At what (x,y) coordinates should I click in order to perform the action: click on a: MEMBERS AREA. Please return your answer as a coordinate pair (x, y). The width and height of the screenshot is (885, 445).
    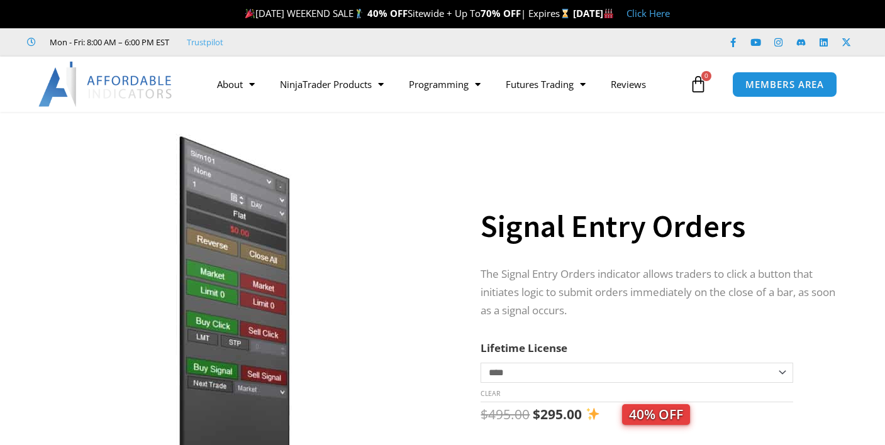
    Looking at the image, I should click on (784, 84).